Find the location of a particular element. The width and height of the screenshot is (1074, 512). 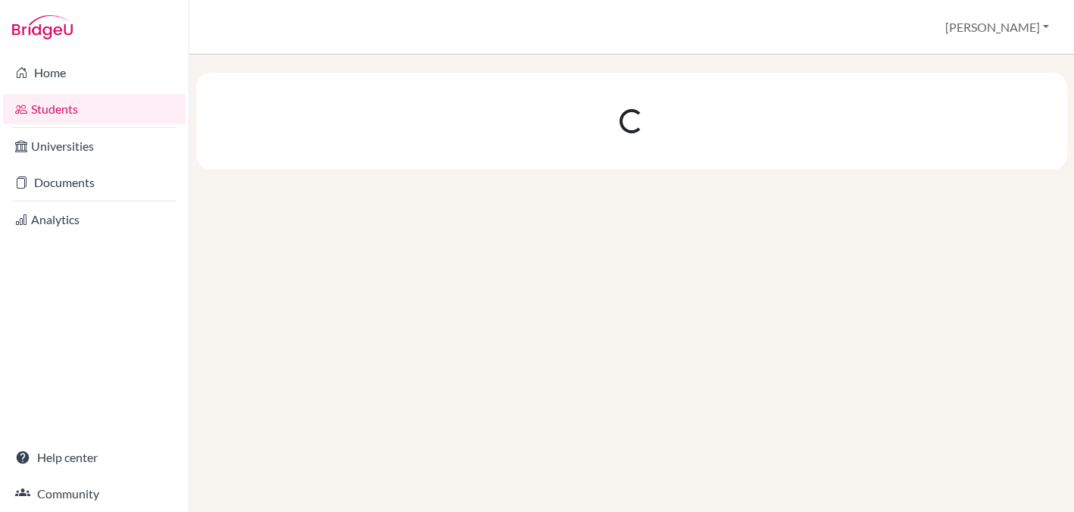

a: Community is located at coordinates (94, 494).